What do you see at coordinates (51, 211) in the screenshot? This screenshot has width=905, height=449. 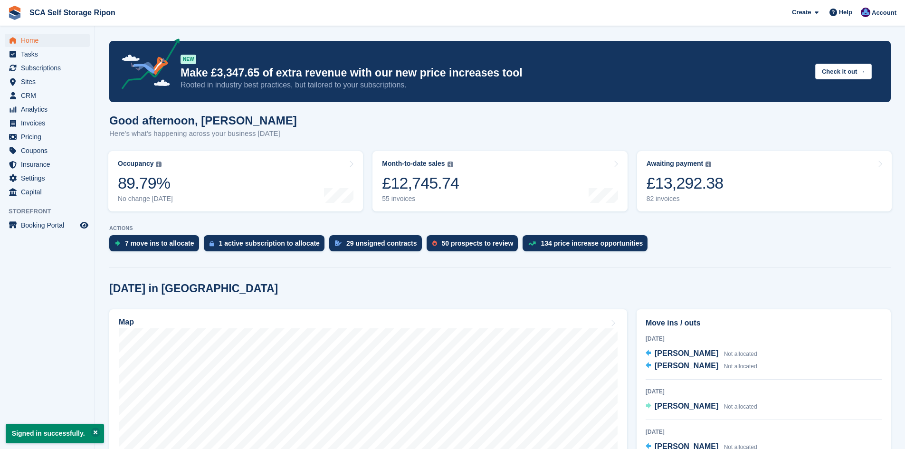 I see `span: Storefront` at bounding box center [51, 211].